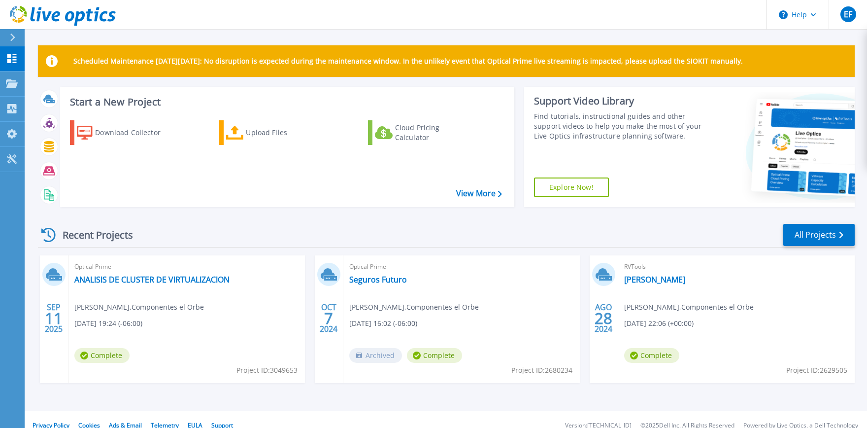 Image resolution: width=867 pixels, height=428 pixels. Describe the element at coordinates (618, 126) in the screenshot. I see `div: Find tutorials, instructional guides and other support videos to help you make the most of your L...` at that location.